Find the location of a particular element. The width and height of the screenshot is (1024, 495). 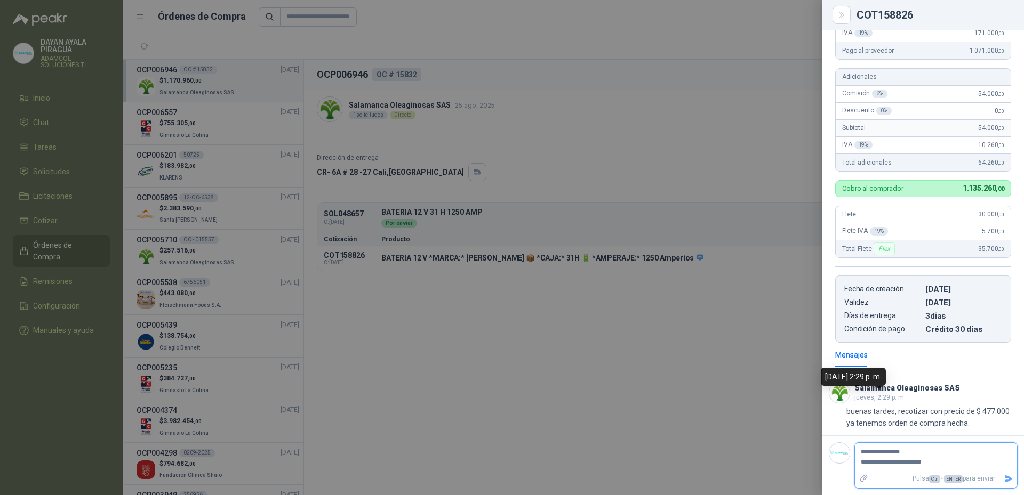

p: Días de entrega is located at coordinates (882, 316).